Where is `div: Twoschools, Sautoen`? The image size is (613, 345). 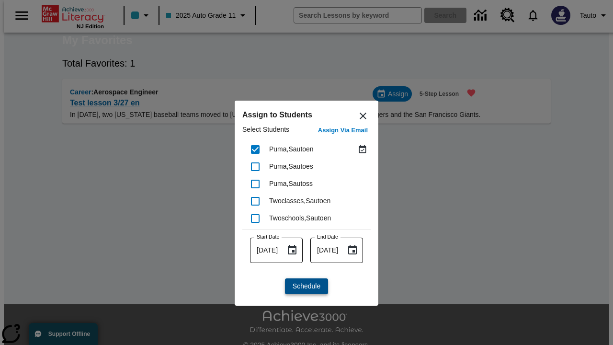
div: Twoschools, Sautoen is located at coordinates (319, 218).